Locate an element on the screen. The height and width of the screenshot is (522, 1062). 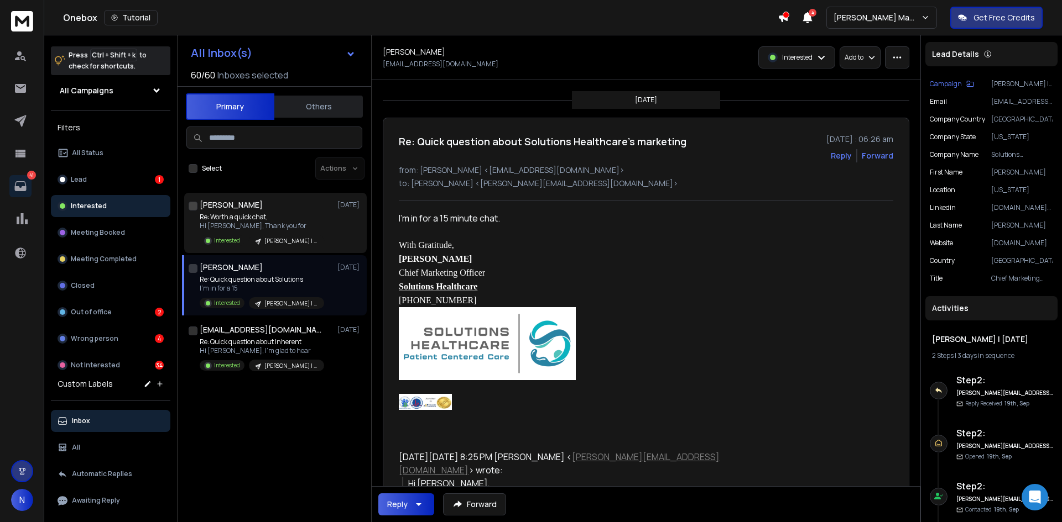
p: location is located at coordinates (942, 190).